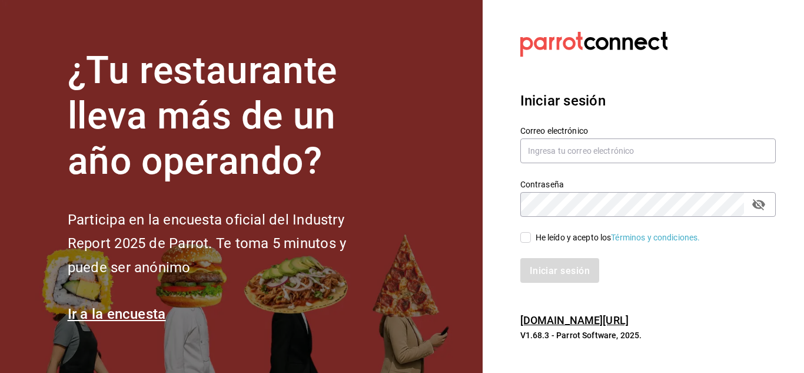  What do you see at coordinates (759, 204) in the screenshot?
I see `button: campo de contraseña` at bounding box center [759, 204].